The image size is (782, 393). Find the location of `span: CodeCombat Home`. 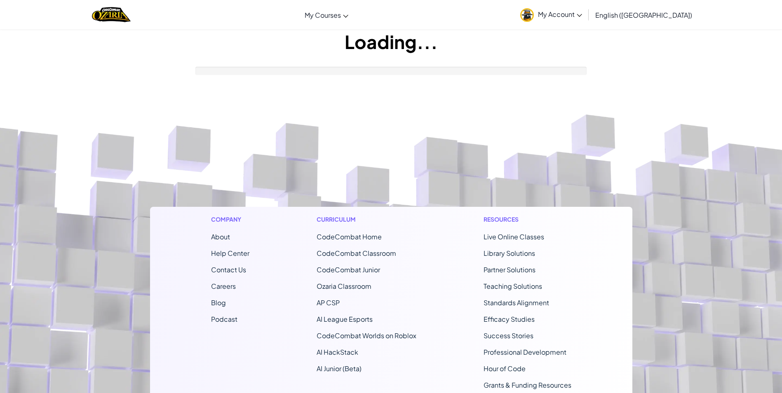

span: CodeCombat Home is located at coordinates (349, 237).